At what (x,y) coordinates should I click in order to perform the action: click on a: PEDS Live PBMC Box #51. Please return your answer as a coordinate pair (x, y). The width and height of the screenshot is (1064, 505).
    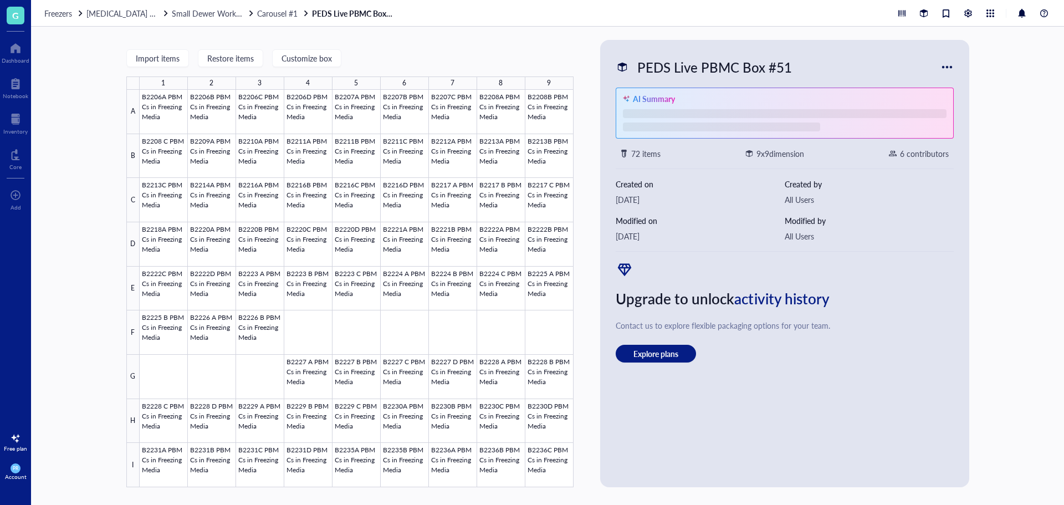
    Looking at the image, I should click on (354, 13).